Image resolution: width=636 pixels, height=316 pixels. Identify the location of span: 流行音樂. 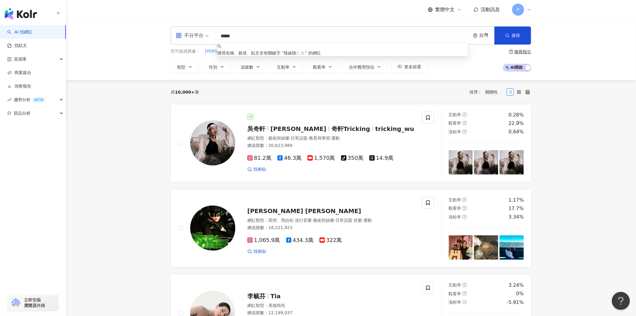
(303, 220).